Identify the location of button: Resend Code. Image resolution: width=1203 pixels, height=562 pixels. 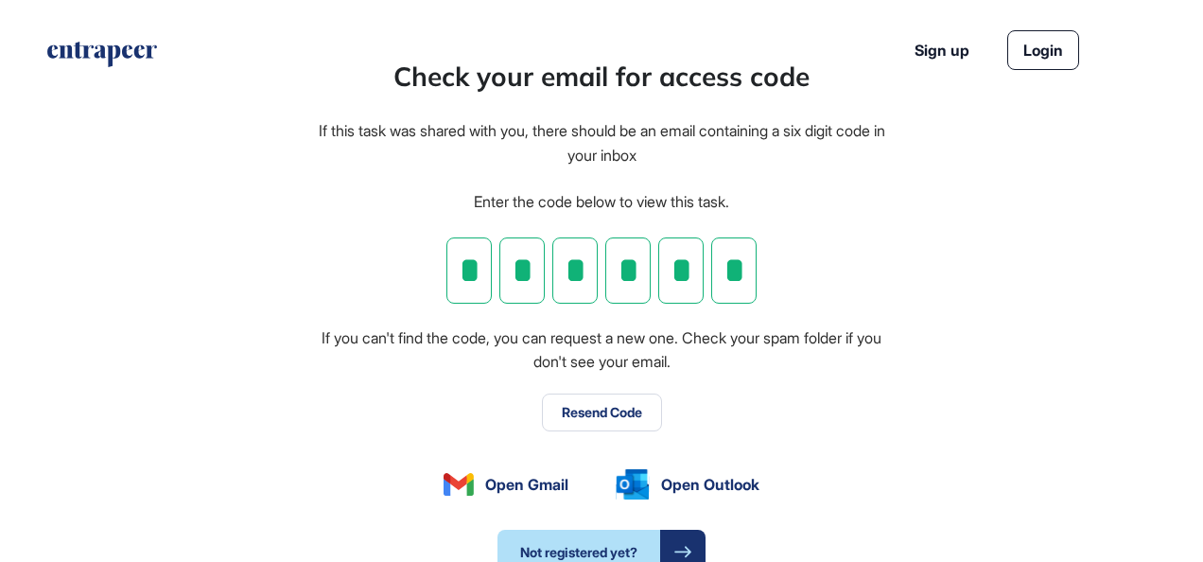
(601, 412).